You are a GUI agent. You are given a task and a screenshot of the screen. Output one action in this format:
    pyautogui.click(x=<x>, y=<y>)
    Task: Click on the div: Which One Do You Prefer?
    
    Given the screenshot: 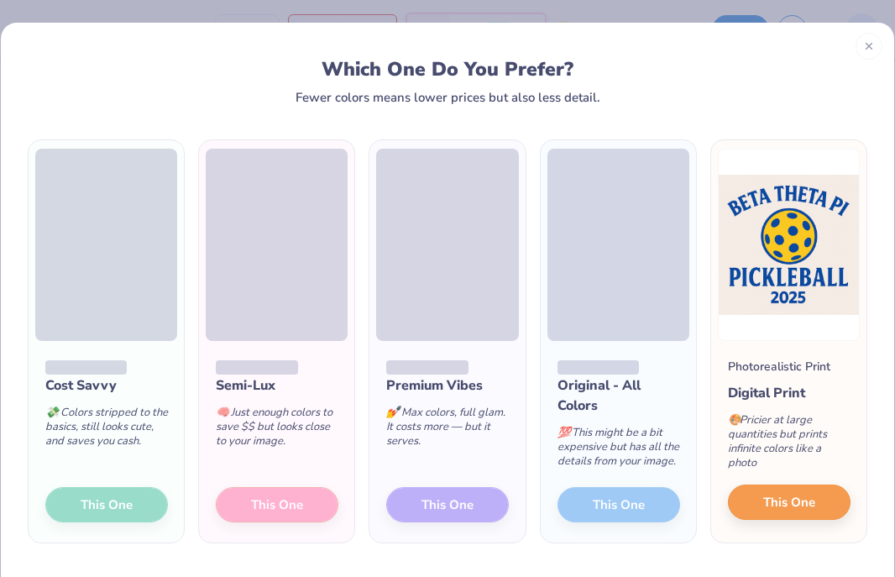 What is the action you would take?
    pyautogui.click(x=447, y=69)
    